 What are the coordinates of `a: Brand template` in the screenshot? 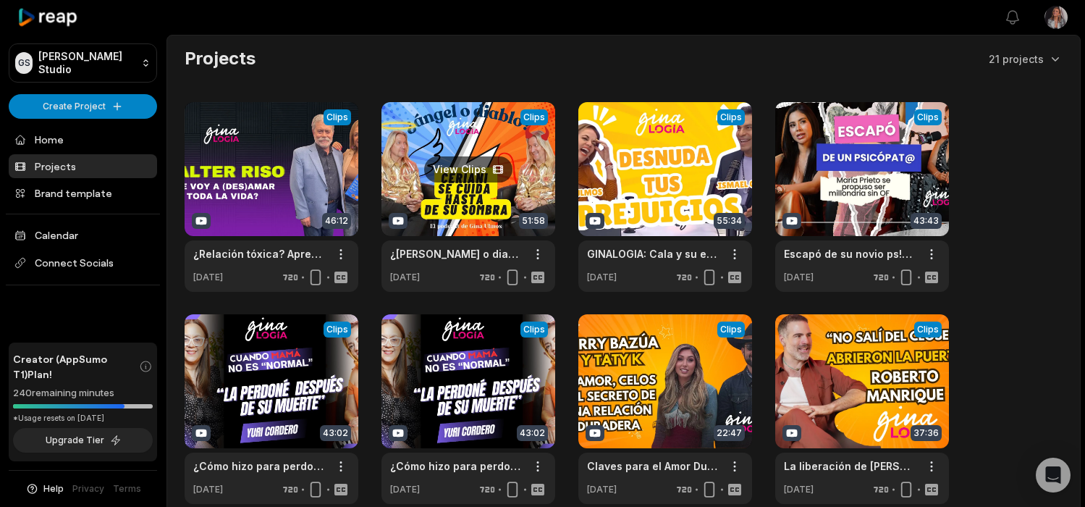 It's located at (83, 193).